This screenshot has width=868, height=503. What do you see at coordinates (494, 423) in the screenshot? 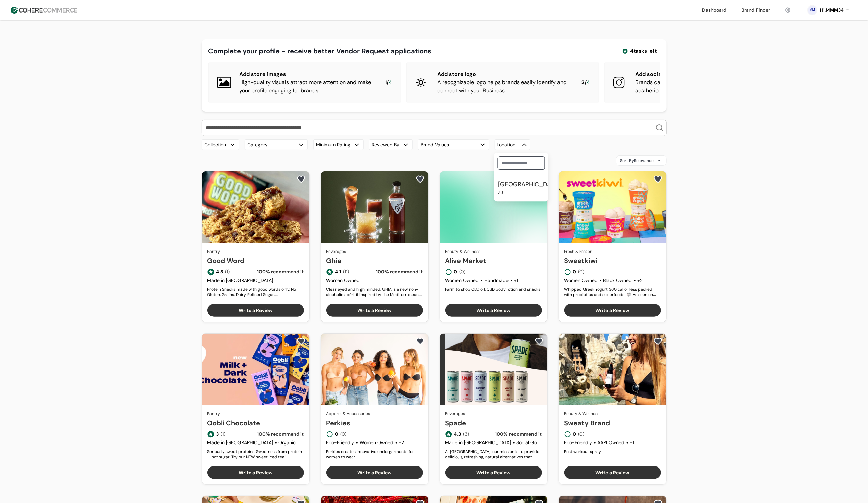
I see `a: Spade` at bounding box center [494, 423].